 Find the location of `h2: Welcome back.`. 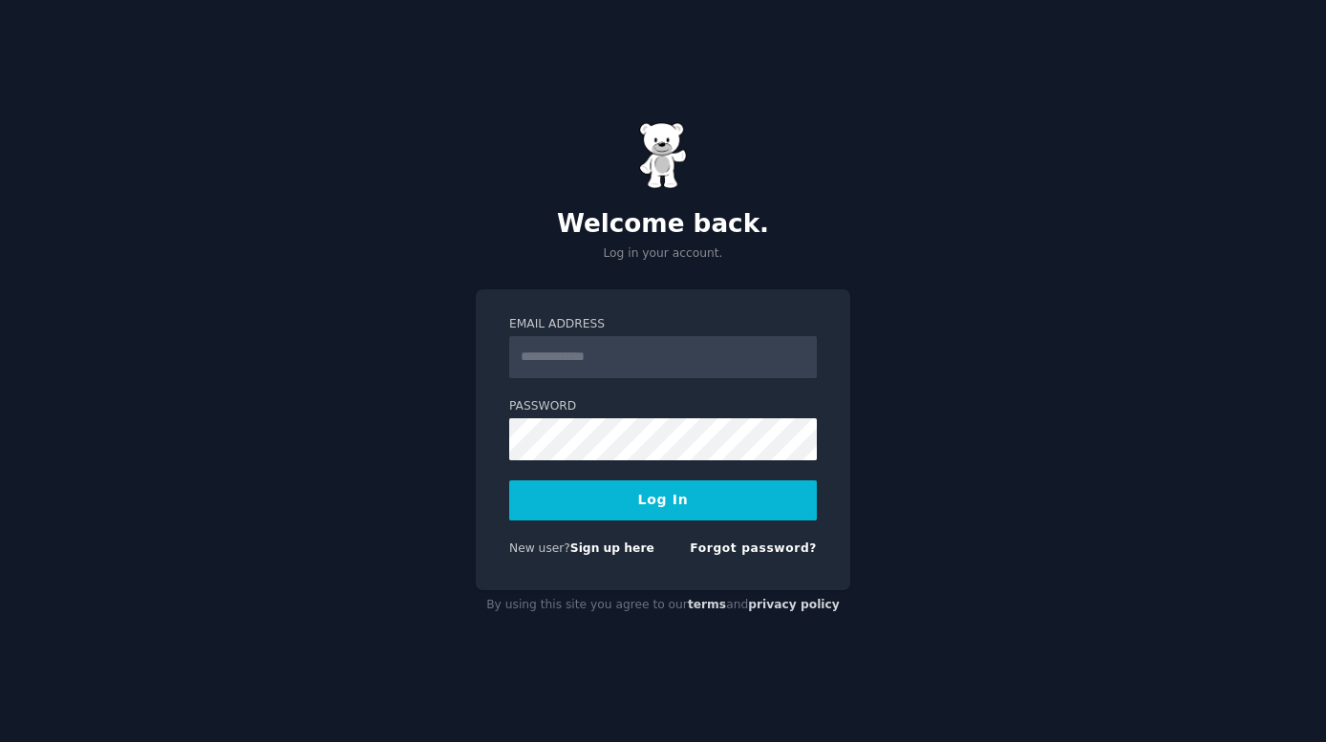

h2: Welcome back. is located at coordinates (663, 225).